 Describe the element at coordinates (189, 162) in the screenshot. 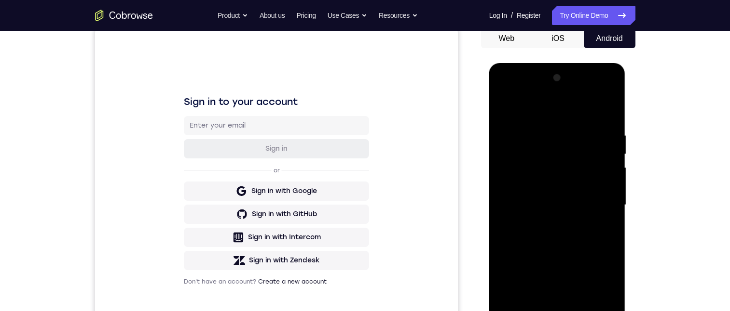

I see `div: Sign in with Google` at that location.